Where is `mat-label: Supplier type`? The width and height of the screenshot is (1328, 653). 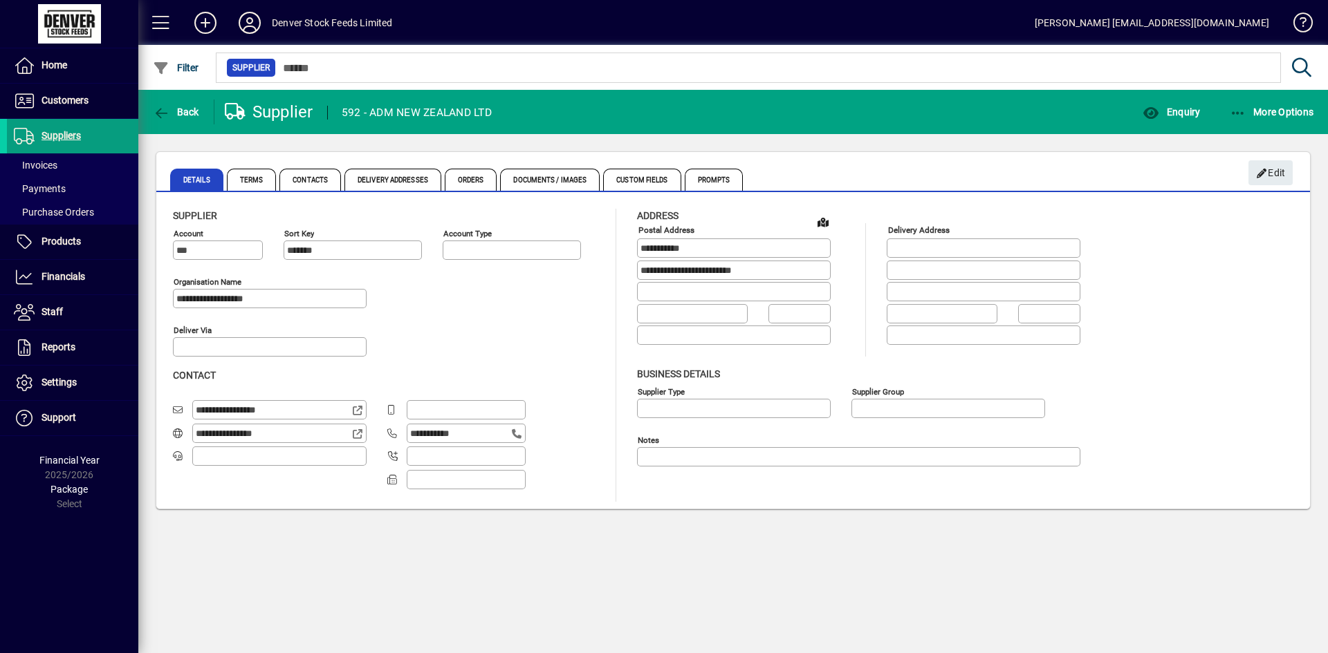 mat-label: Supplier type is located at coordinates (661, 391).